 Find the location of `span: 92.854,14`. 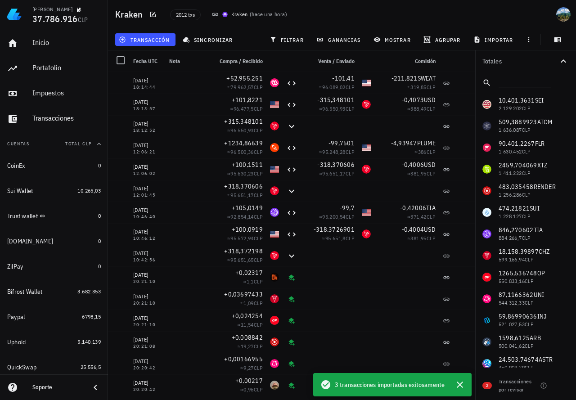

span: 92.854,14 is located at coordinates (242, 216).